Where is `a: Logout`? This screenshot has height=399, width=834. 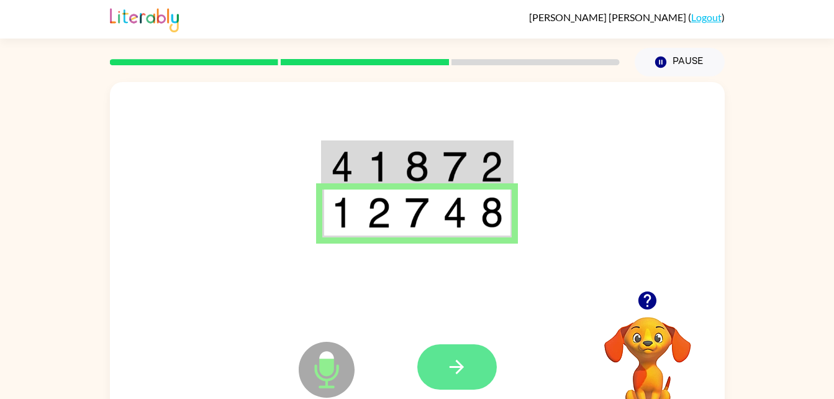
a: Logout is located at coordinates (706, 17).